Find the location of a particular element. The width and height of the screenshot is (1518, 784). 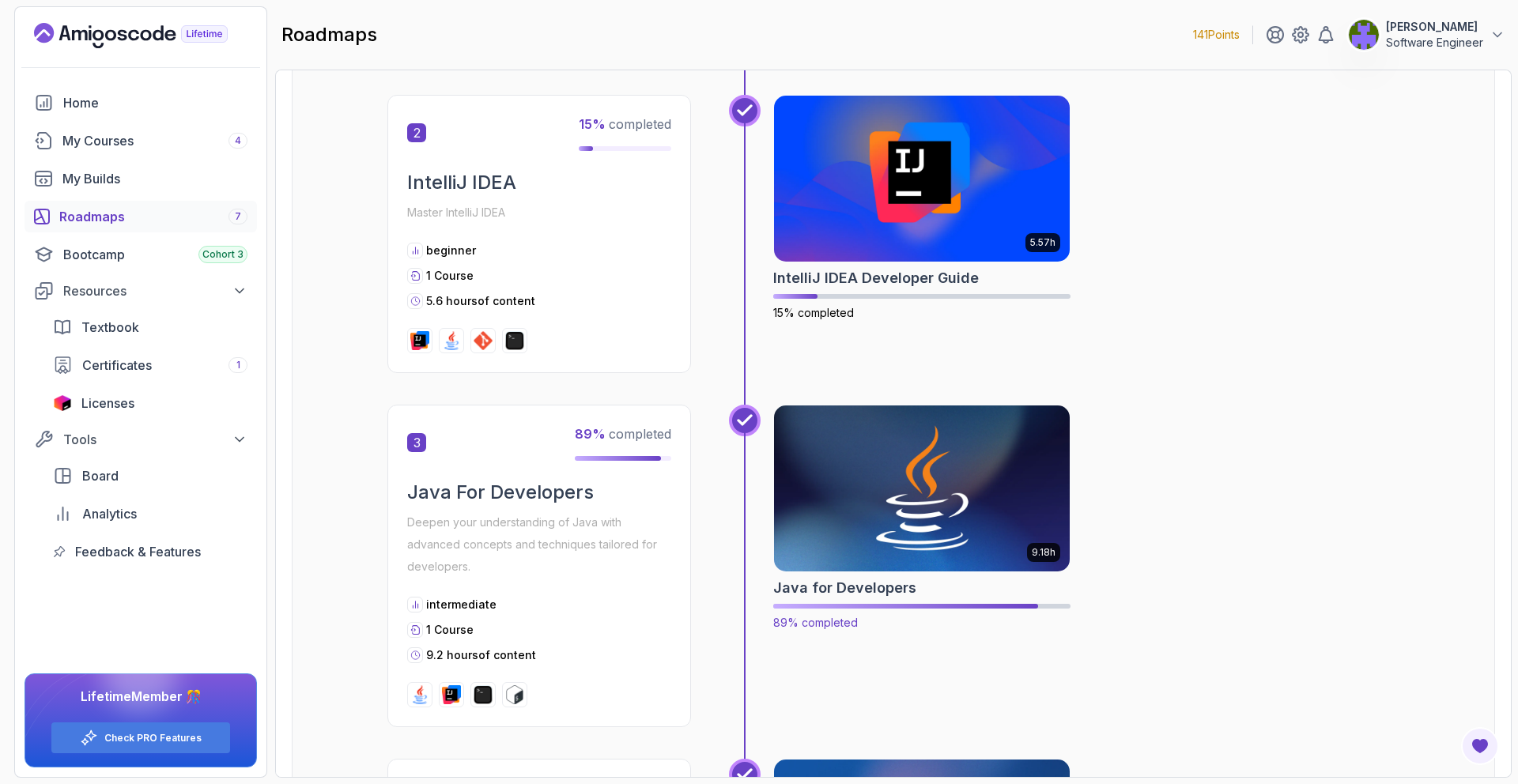

span: 2 is located at coordinates (416, 133).